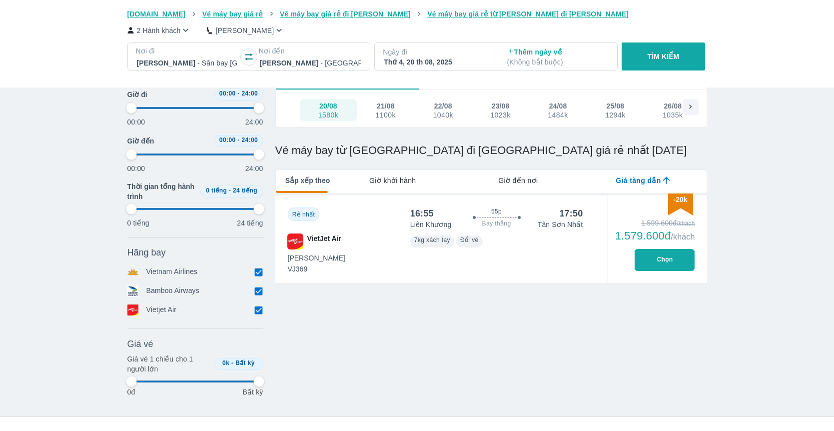 This screenshot has width=834, height=431. Describe the element at coordinates (161, 310) in the screenshot. I see `p: Vietjet Air` at that location.